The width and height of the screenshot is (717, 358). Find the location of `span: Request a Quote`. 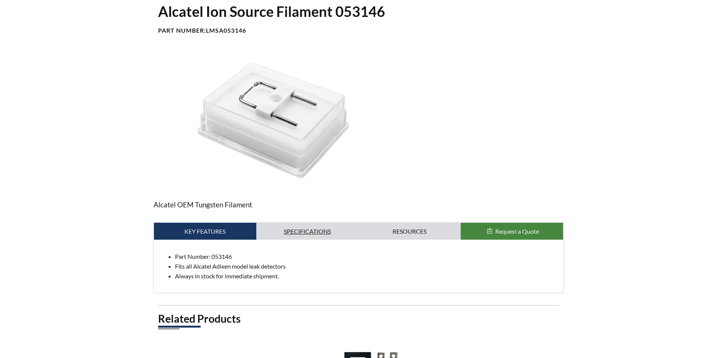

span: Request a Quote is located at coordinates (517, 231).